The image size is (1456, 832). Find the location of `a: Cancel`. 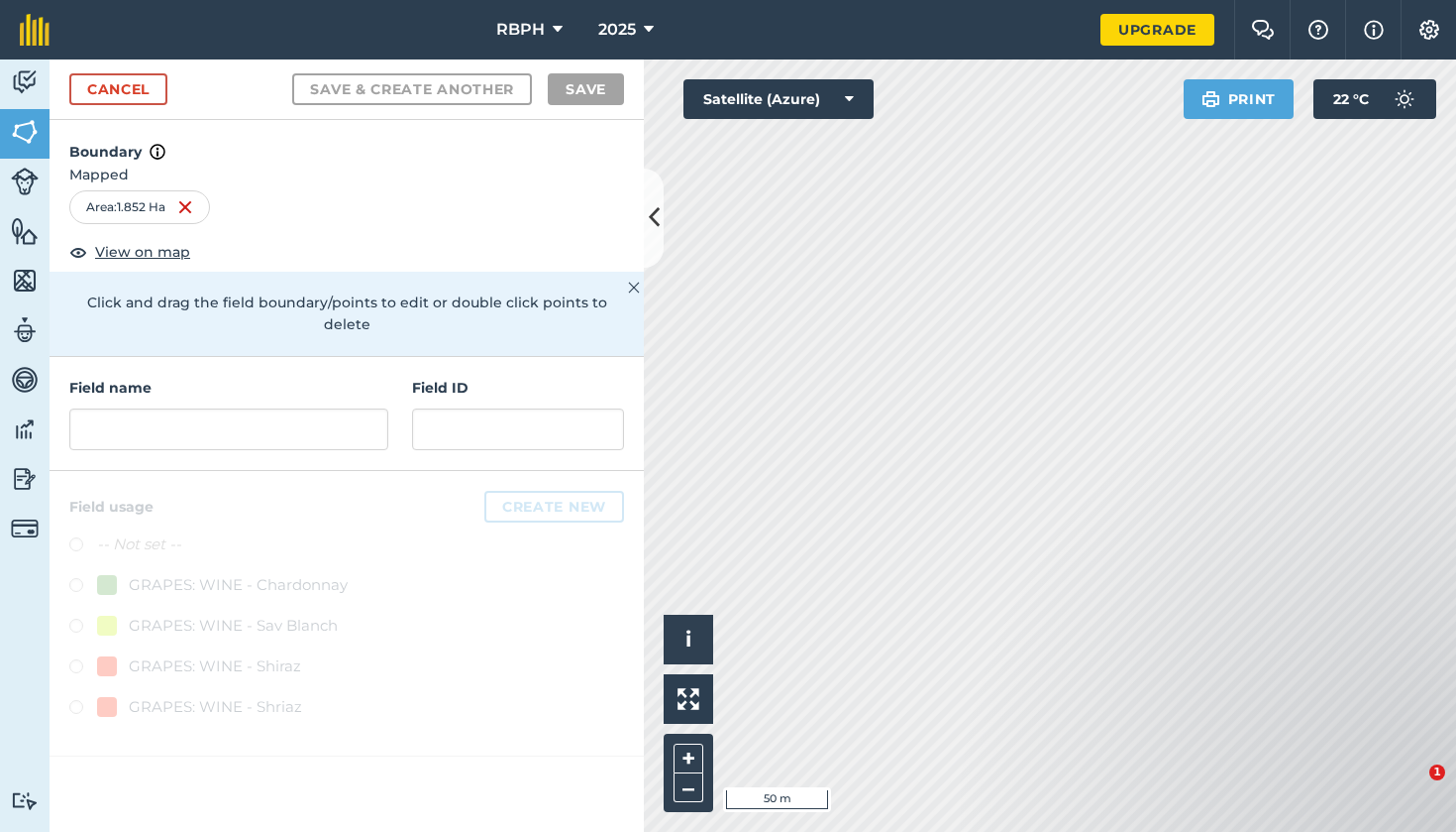

a: Cancel is located at coordinates (118, 89).